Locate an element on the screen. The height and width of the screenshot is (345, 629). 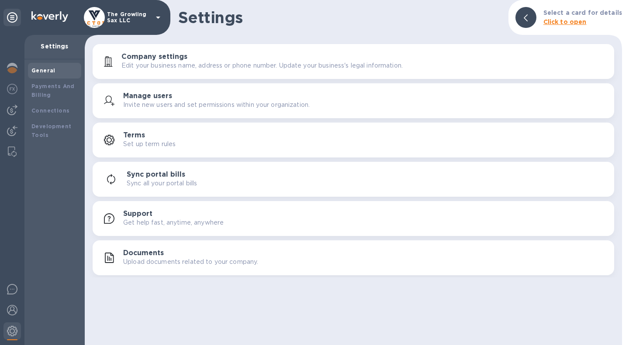
button: Manage usersInvite new users and set permissions within your organization. is located at coordinates (353, 101).